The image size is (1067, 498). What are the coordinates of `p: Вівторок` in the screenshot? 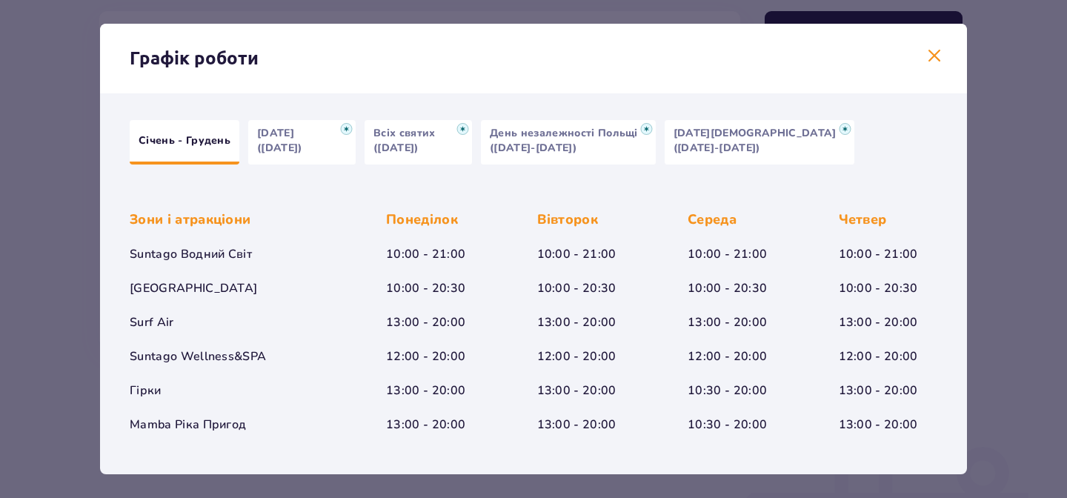 It's located at (568, 219).